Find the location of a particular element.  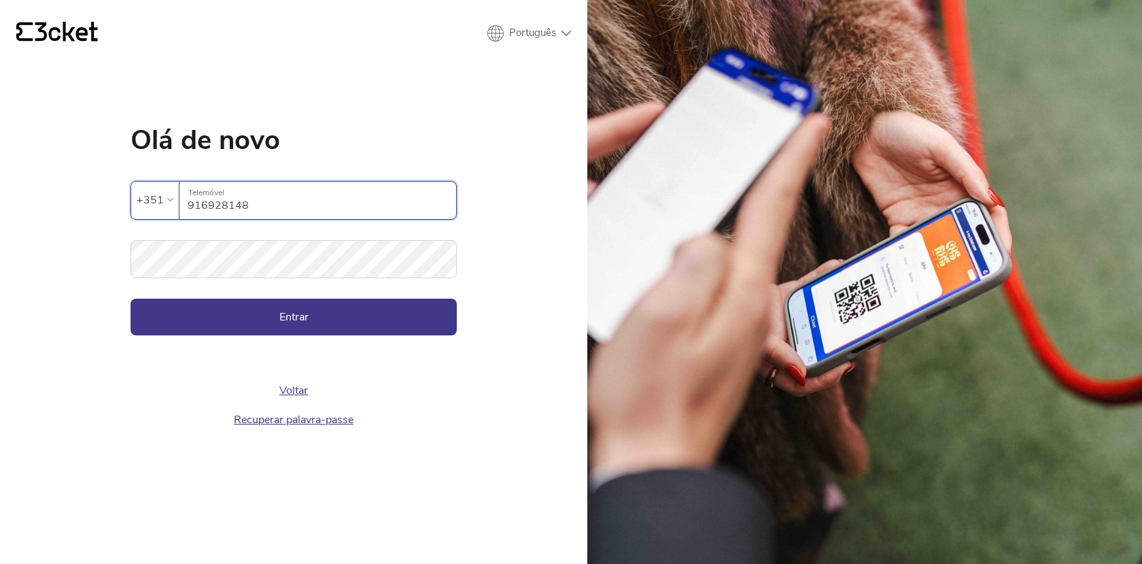

a: Recuperar palavra-passe is located at coordinates (294, 419).